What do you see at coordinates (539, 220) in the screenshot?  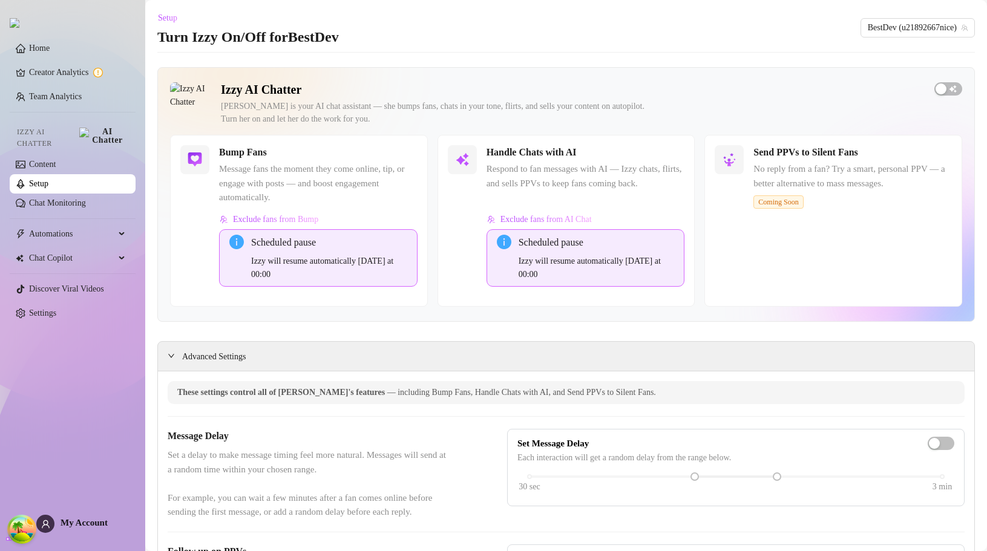 I see `button: Exclude fans from AI Chat` at bounding box center [539, 220].